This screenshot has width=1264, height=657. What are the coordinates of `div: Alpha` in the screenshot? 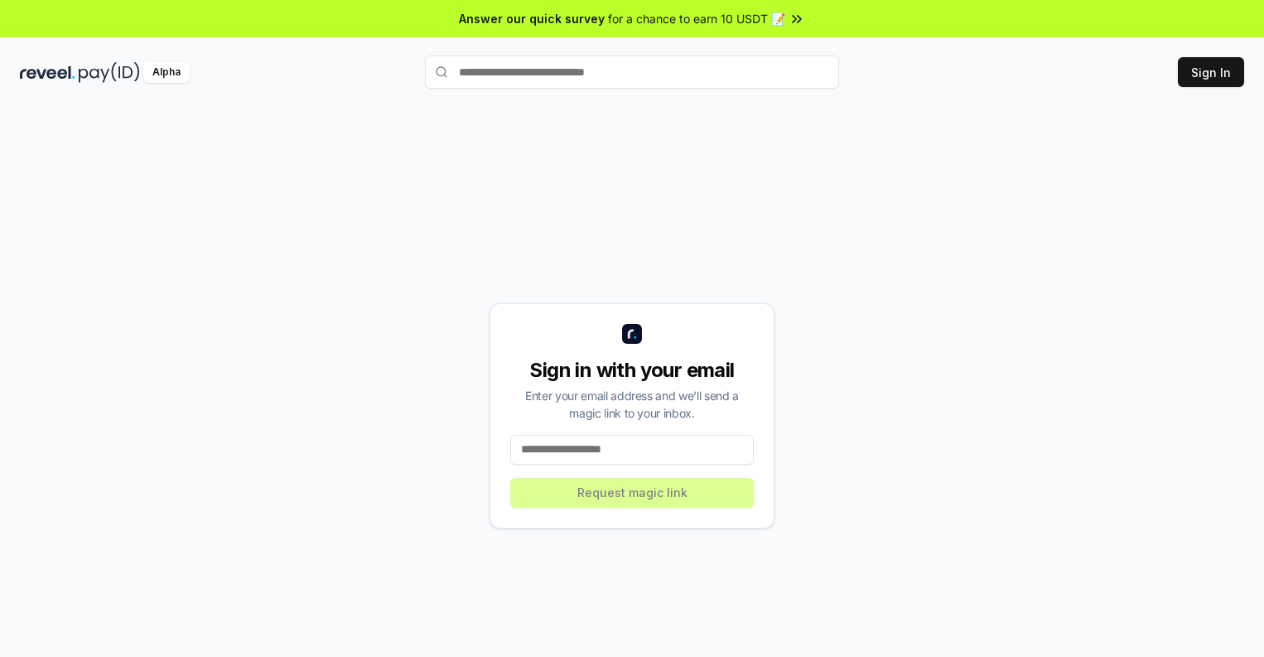 It's located at (166, 72).